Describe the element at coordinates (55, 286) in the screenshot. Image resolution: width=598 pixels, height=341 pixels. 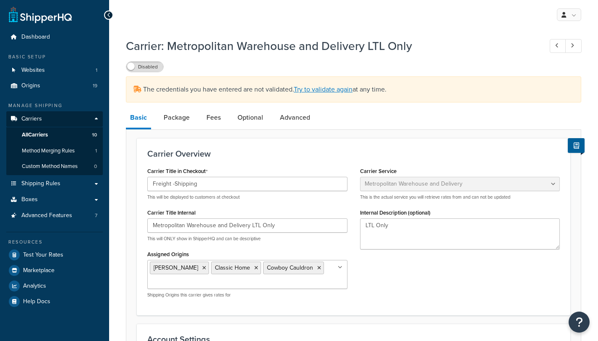
I see `li: Analytics` at that location.